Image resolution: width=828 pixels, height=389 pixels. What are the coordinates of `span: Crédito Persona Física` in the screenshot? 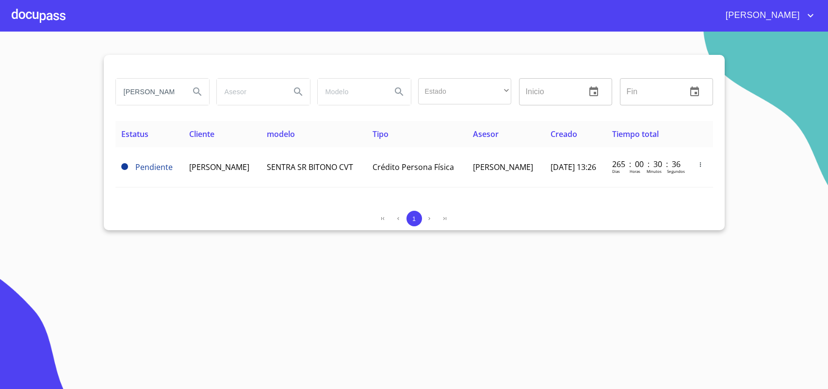 It's located at (413, 167).